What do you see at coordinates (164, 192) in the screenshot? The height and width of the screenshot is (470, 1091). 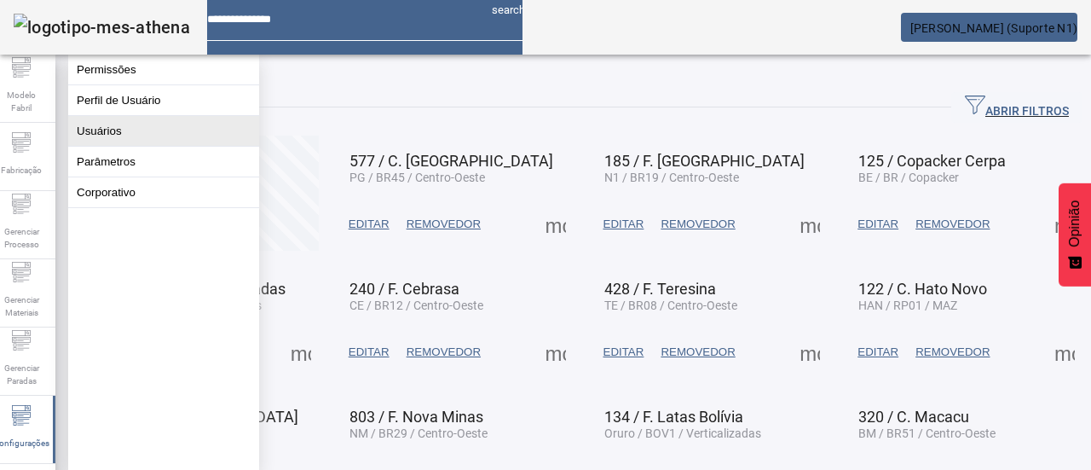 I see `button: Corporativo` at bounding box center [164, 192].